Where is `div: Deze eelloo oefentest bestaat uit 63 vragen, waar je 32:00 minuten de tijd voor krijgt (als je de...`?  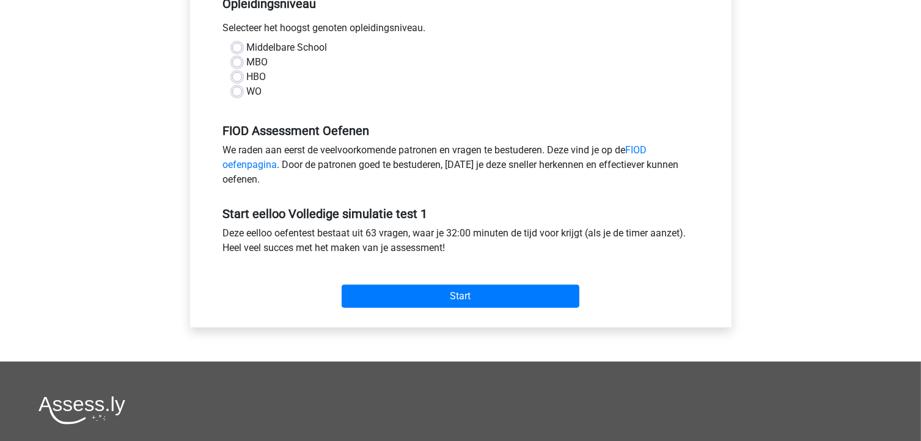 div: Deze eelloo oefentest bestaat uit 63 vragen, waar je 32:00 minuten de tijd voor krijgt (als je de... is located at coordinates (461, 243).